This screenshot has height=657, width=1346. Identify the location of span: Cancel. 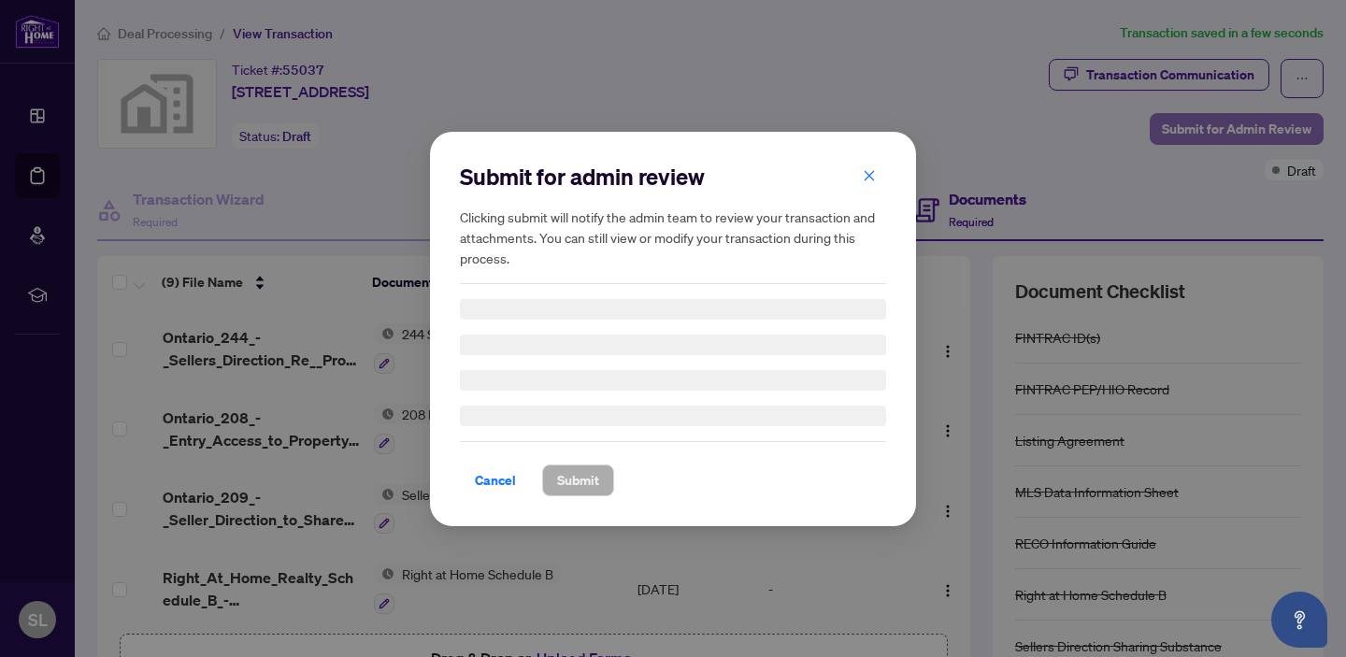
(495, 480).